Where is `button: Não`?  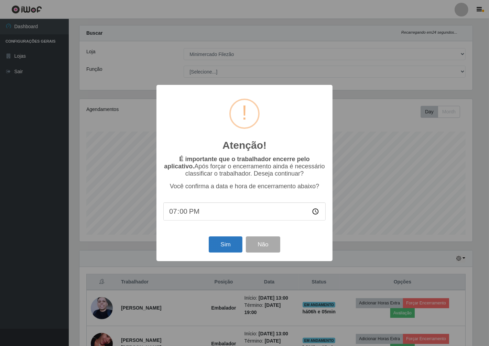
button: Não is located at coordinates (263, 245).